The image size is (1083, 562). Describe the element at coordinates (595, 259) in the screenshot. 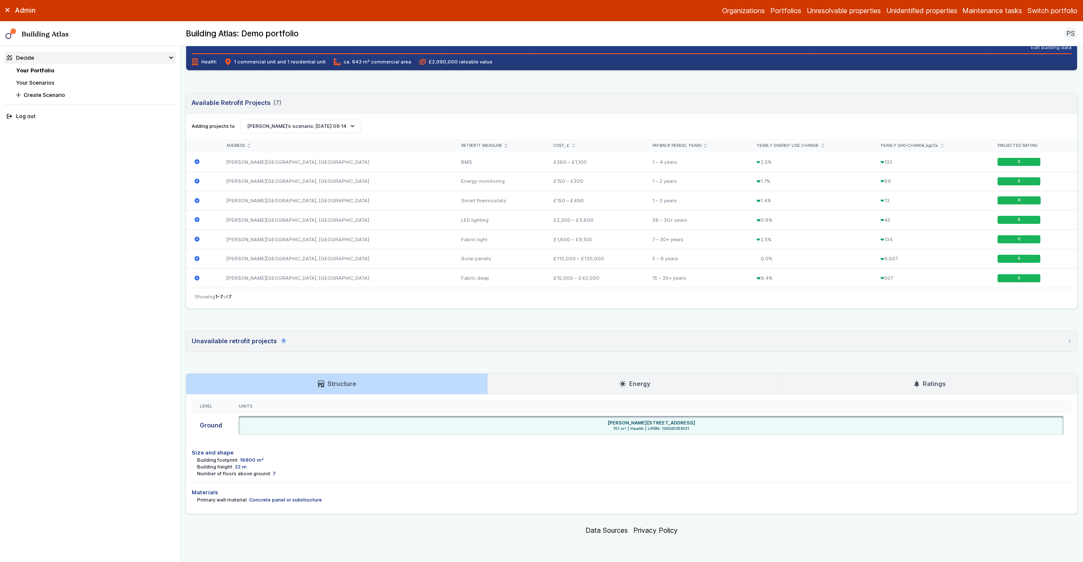

I see `div: £110,000 – £130,000` at that location.